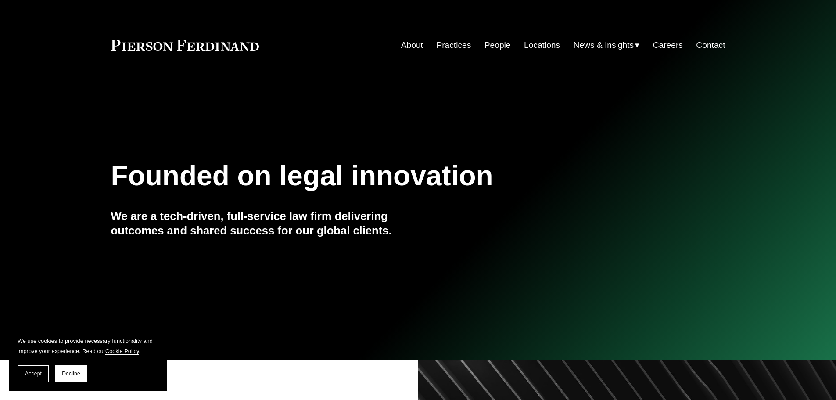 Image resolution: width=836 pixels, height=400 pixels. What do you see at coordinates (33, 373) in the screenshot?
I see `button: Accept` at bounding box center [33, 373].